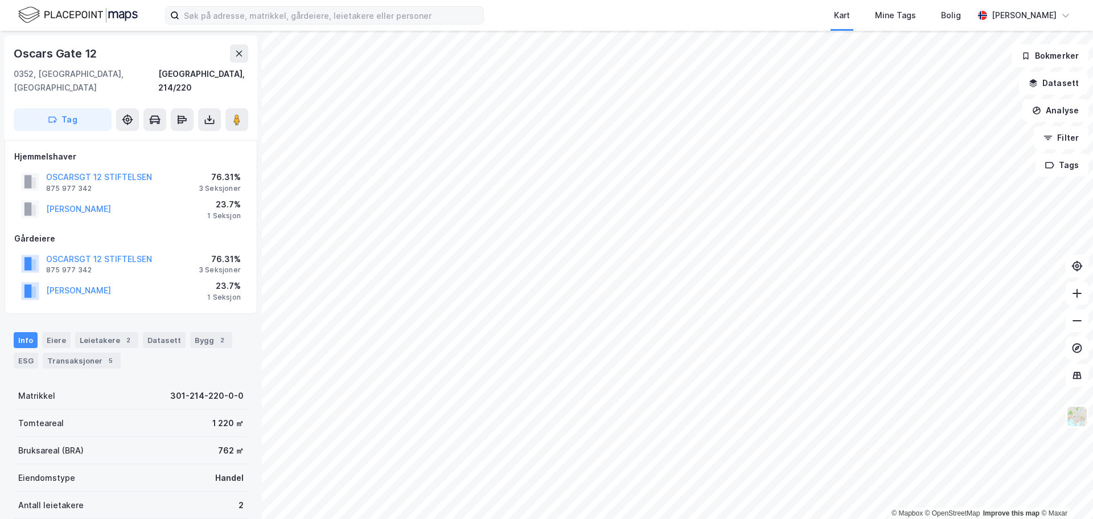  I want to click on div: Kart, so click(842, 15).